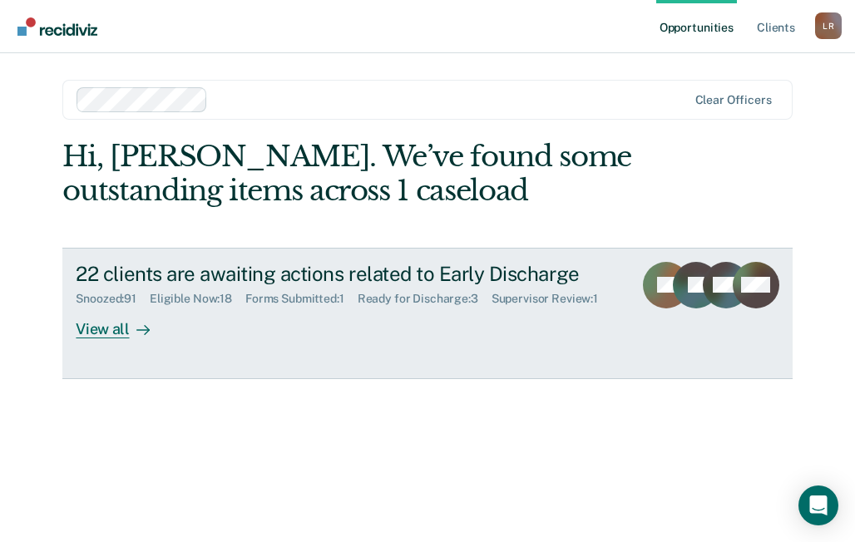 The width and height of the screenshot is (855, 542). I want to click on div: Forms Submitted : 1, so click(301, 299).